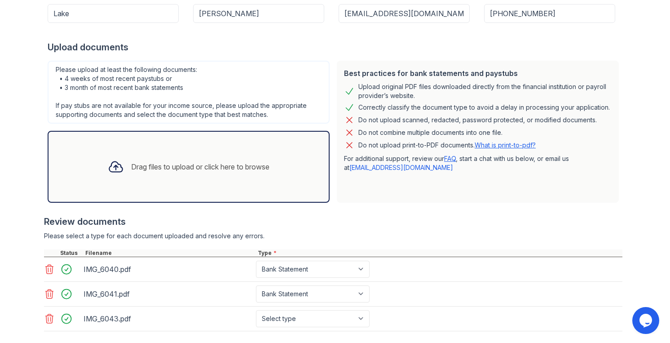  Describe the element at coordinates (335, 47) in the screenshot. I see `div: Upload documents` at that location.